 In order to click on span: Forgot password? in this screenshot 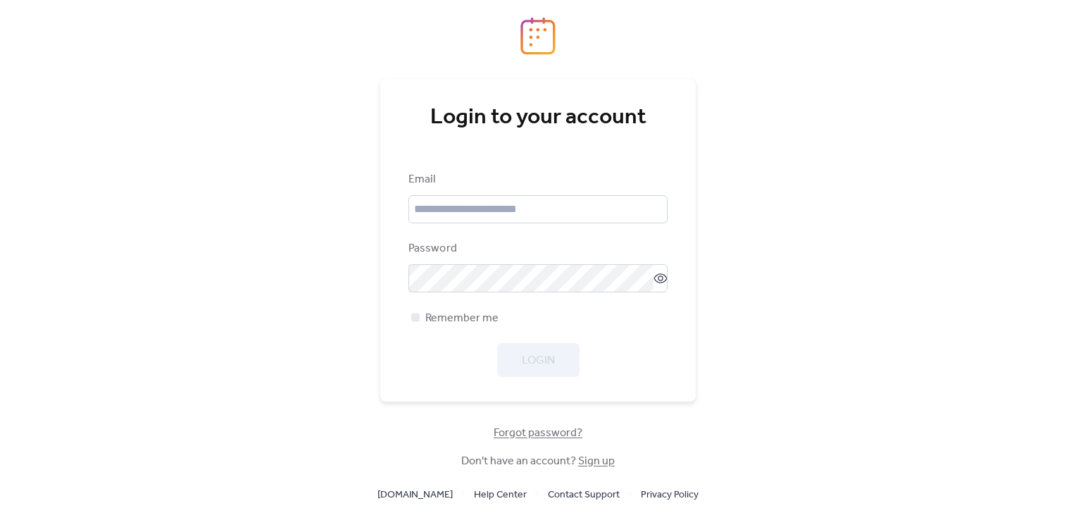, I will do `click(538, 433)`.